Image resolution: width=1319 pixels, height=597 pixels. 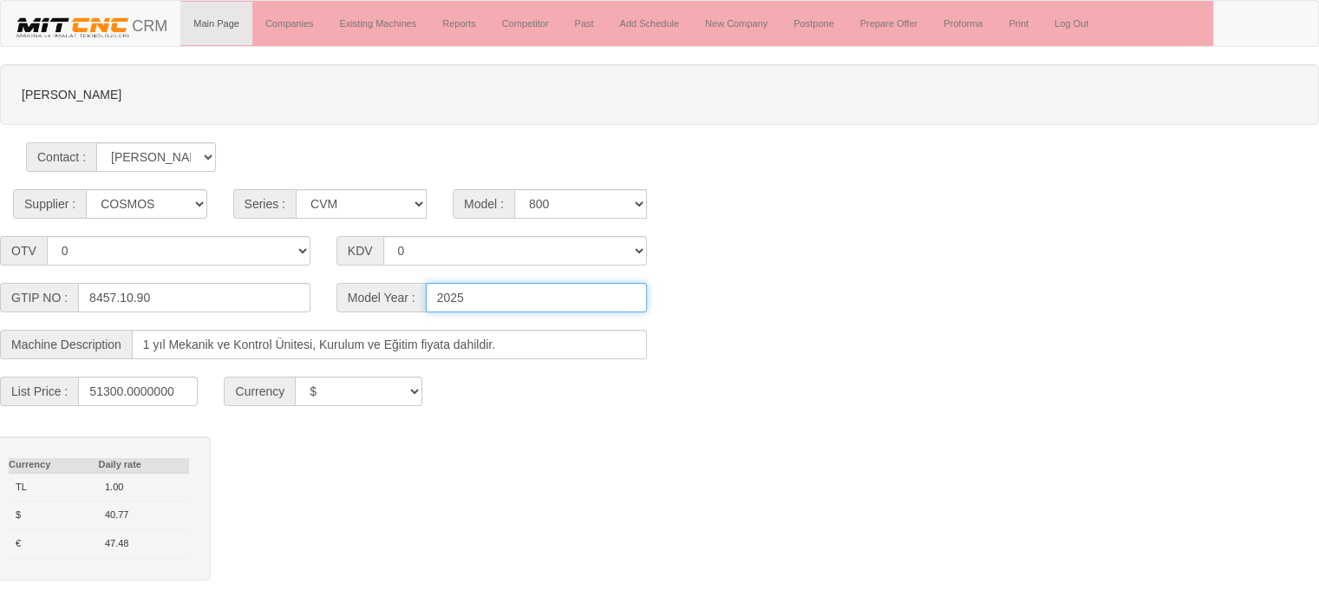 I want to click on a: Companies, so click(x=290, y=23).